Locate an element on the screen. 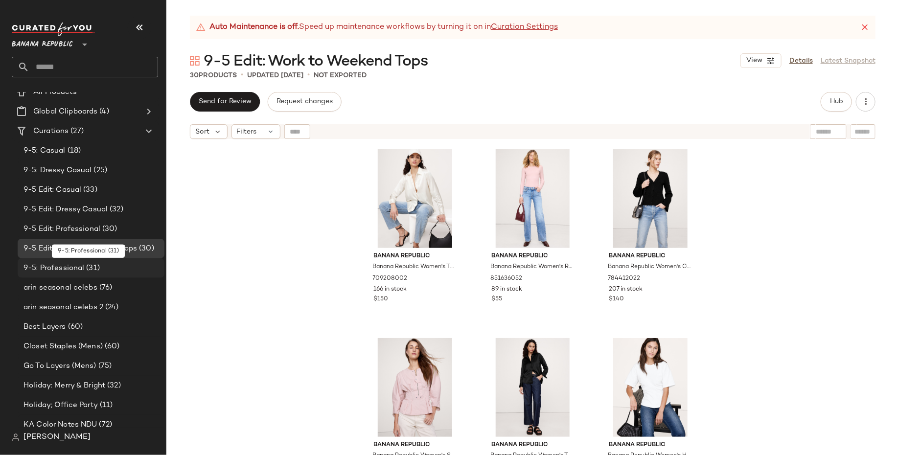  span: arin seasonal celebs is located at coordinates (60, 288).